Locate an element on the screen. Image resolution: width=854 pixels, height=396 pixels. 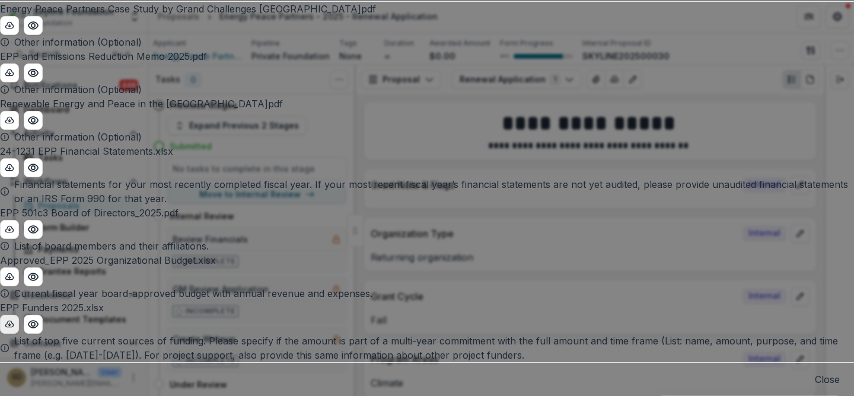
button: Close is located at coordinates (827, 380).